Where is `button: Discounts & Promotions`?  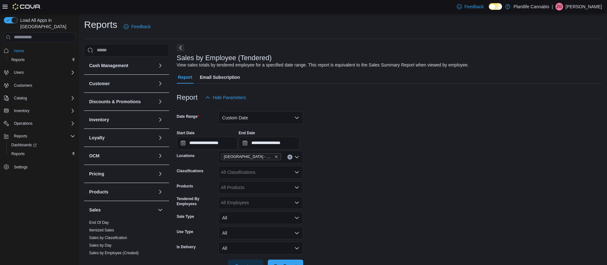 button: Discounts & Promotions is located at coordinates (160, 101).